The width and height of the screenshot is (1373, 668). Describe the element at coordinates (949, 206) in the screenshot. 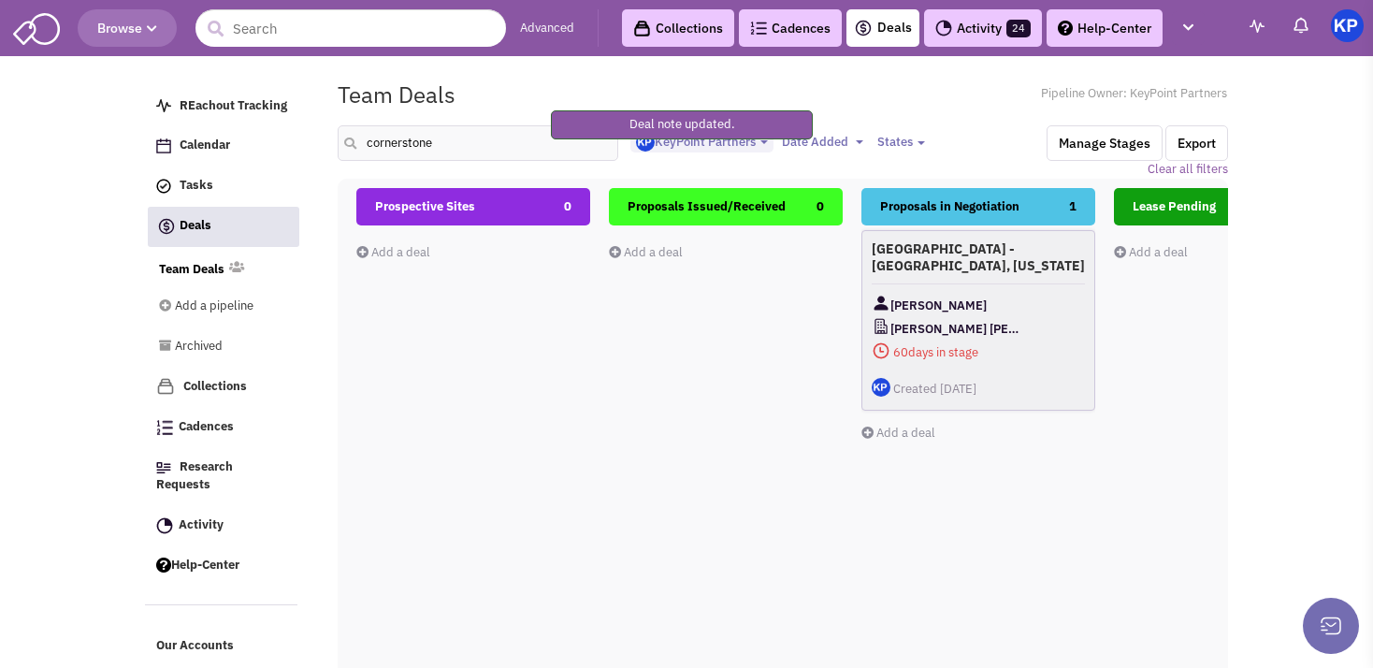

I see `span: Proposals in Negotiation` at that location.